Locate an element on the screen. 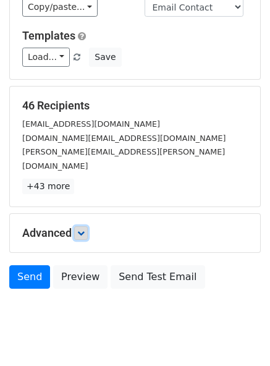 Image resolution: width=270 pixels, height=366 pixels. div: Chat Widget is located at coordinates (239, 337).